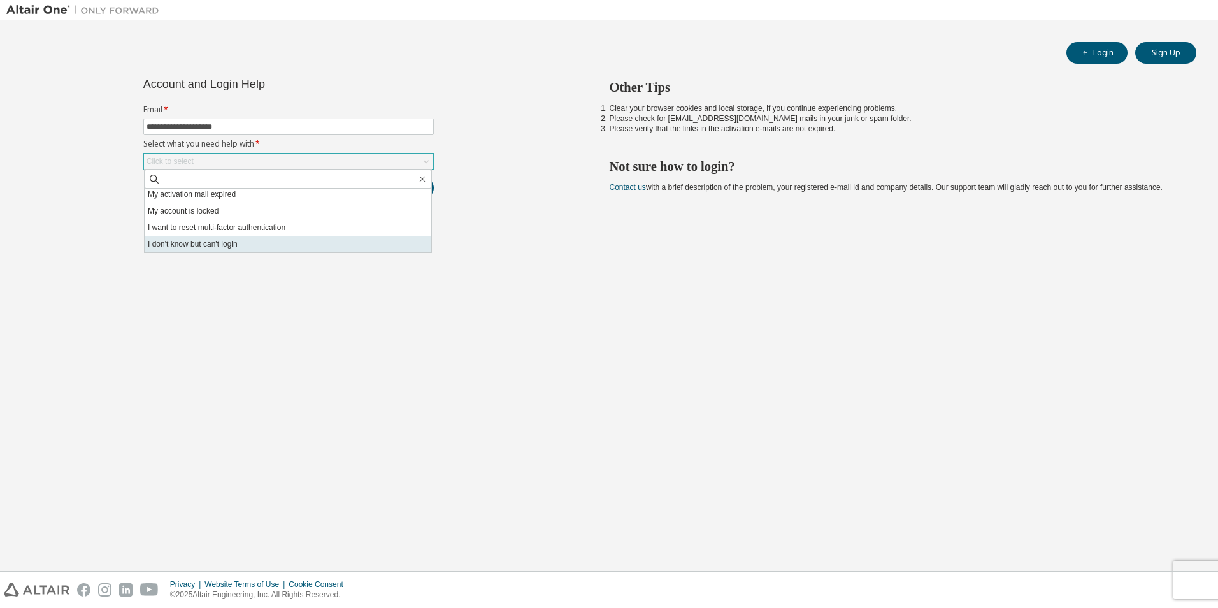 This screenshot has width=1218, height=608. I want to click on p: © 2025 Altair Engineering, Inc. All Rights Reserved., so click(261, 594).